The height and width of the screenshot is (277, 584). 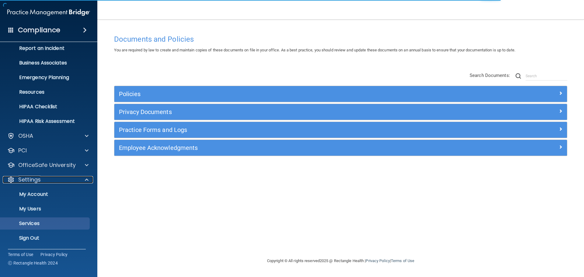 I want to click on input: Search, so click(x=546, y=76).